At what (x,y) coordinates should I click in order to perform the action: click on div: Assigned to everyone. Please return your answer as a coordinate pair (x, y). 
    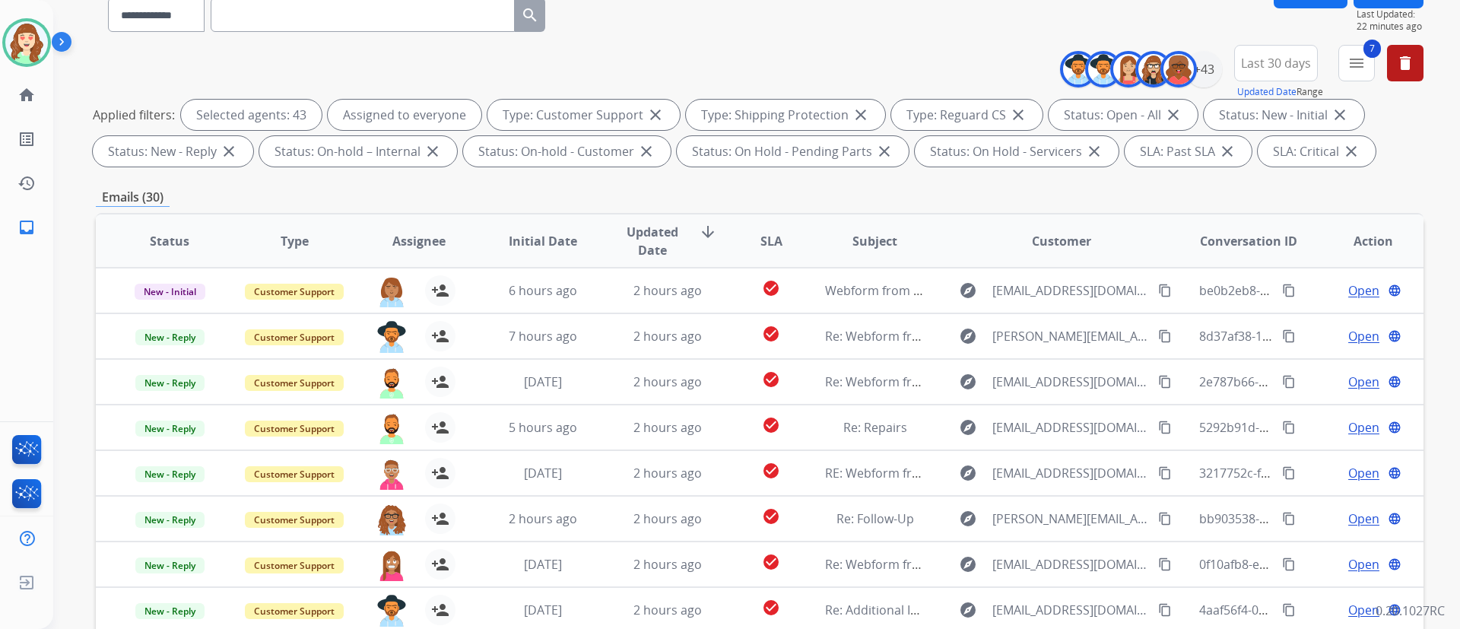
    Looking at the image, I should click on (405, 115).